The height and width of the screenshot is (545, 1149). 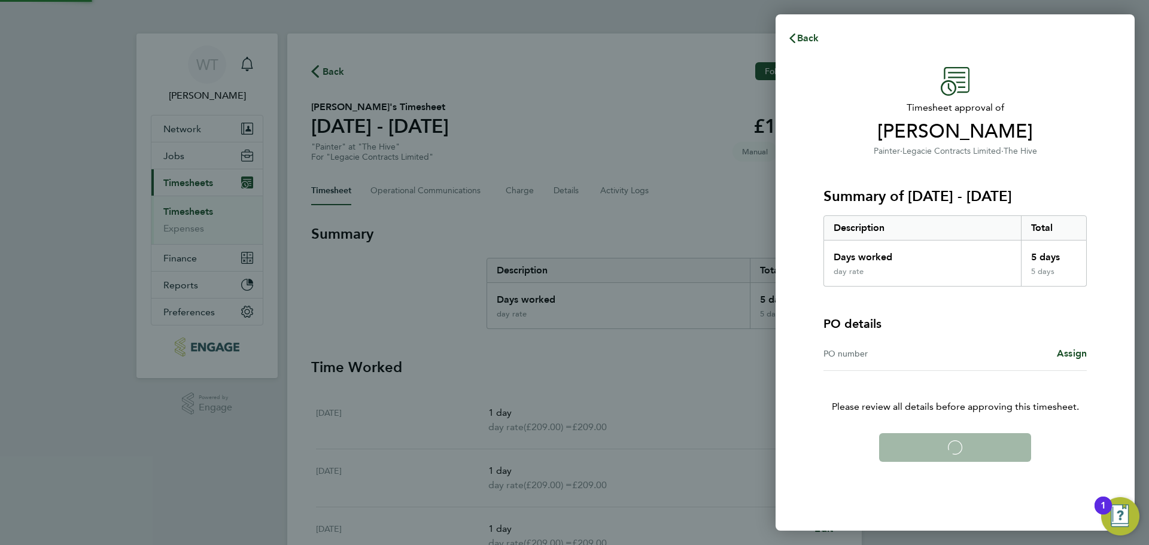 What do you see at coordinates (803, 38) in the screenshot?
I see `button: Back` at bounding box center [803, 38].